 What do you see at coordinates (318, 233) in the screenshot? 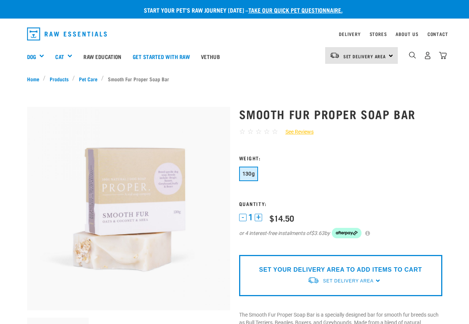
I see `span: $3.63` at bounding box center [318, 233].